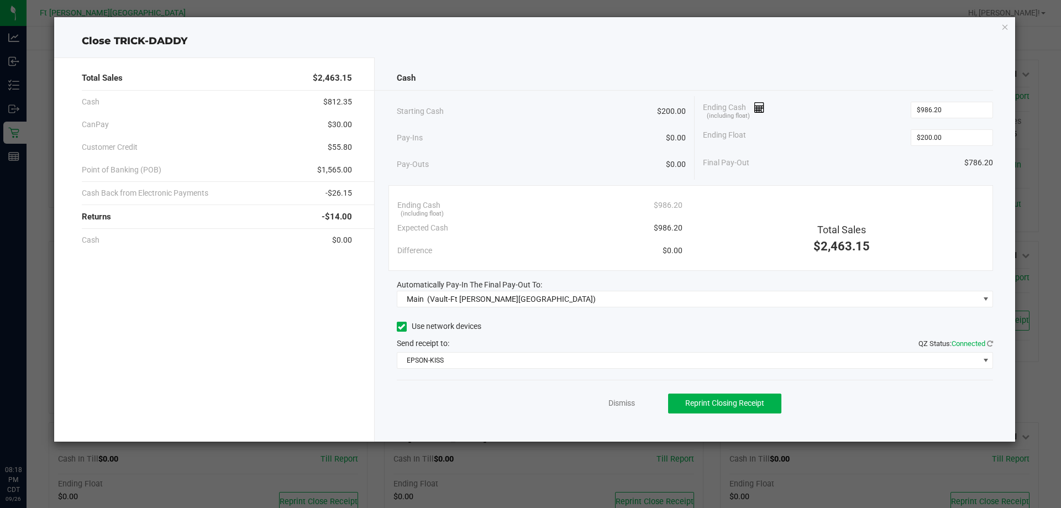  I want to click on span: Automatically Pay-In The Final Pay-Out To:, so click(469, 284).